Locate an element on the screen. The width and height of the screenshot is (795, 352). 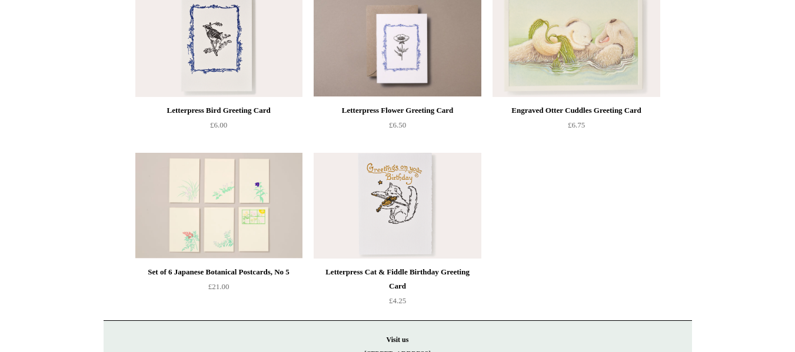
div: Letterpress Bird Greeting Card is located at coordinates (219, 111).